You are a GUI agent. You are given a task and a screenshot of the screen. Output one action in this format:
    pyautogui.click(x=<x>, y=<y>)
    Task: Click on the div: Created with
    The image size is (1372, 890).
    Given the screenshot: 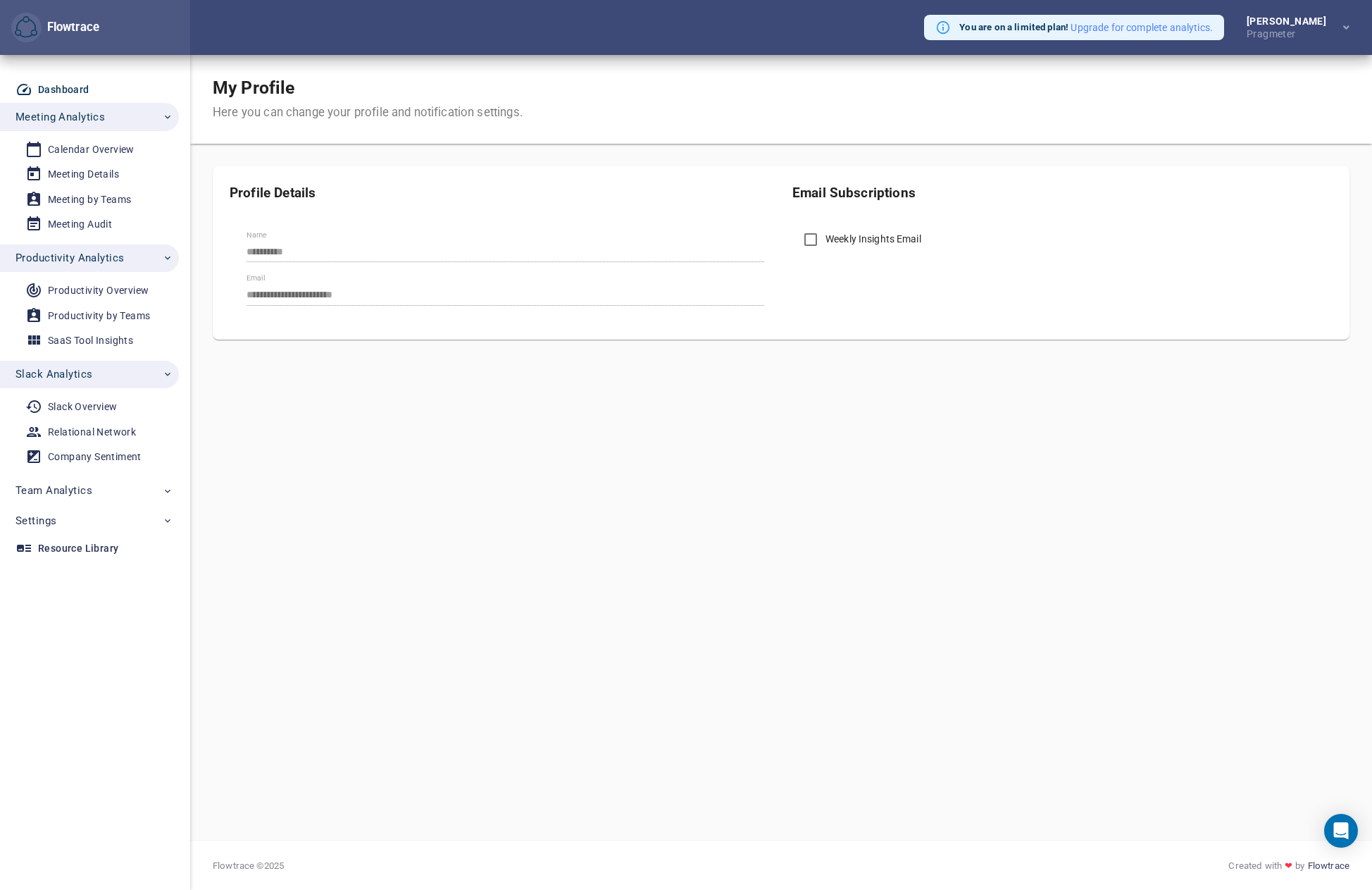 What is the action you would take?
    pyautogui.click(x=1289, y=865)
    